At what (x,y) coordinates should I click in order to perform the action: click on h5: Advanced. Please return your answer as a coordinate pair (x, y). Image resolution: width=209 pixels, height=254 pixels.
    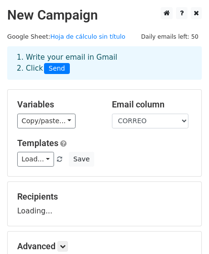
    Looking at the image, I should click on (104, 246).